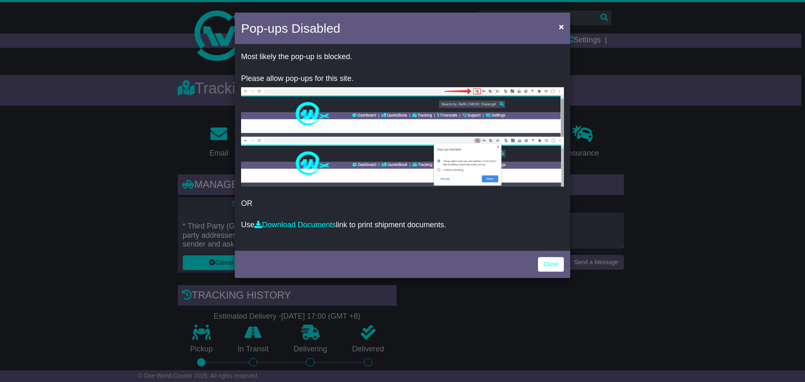  Describe the element at coordinates (402, 79) in the screenshot. I see `p: Please allow pop-ups for this site.` at that location.